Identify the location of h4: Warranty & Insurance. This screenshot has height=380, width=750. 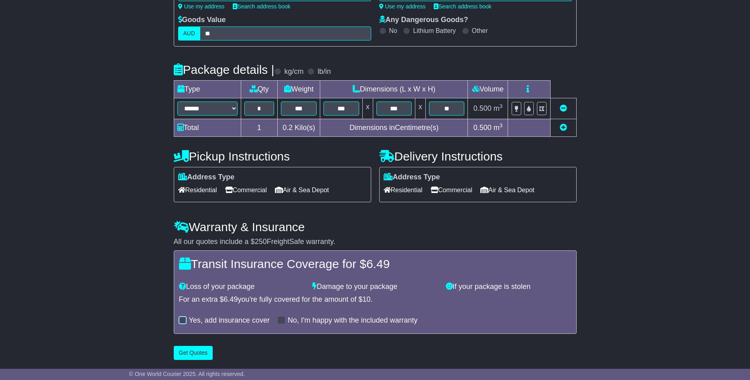
(375, 227).